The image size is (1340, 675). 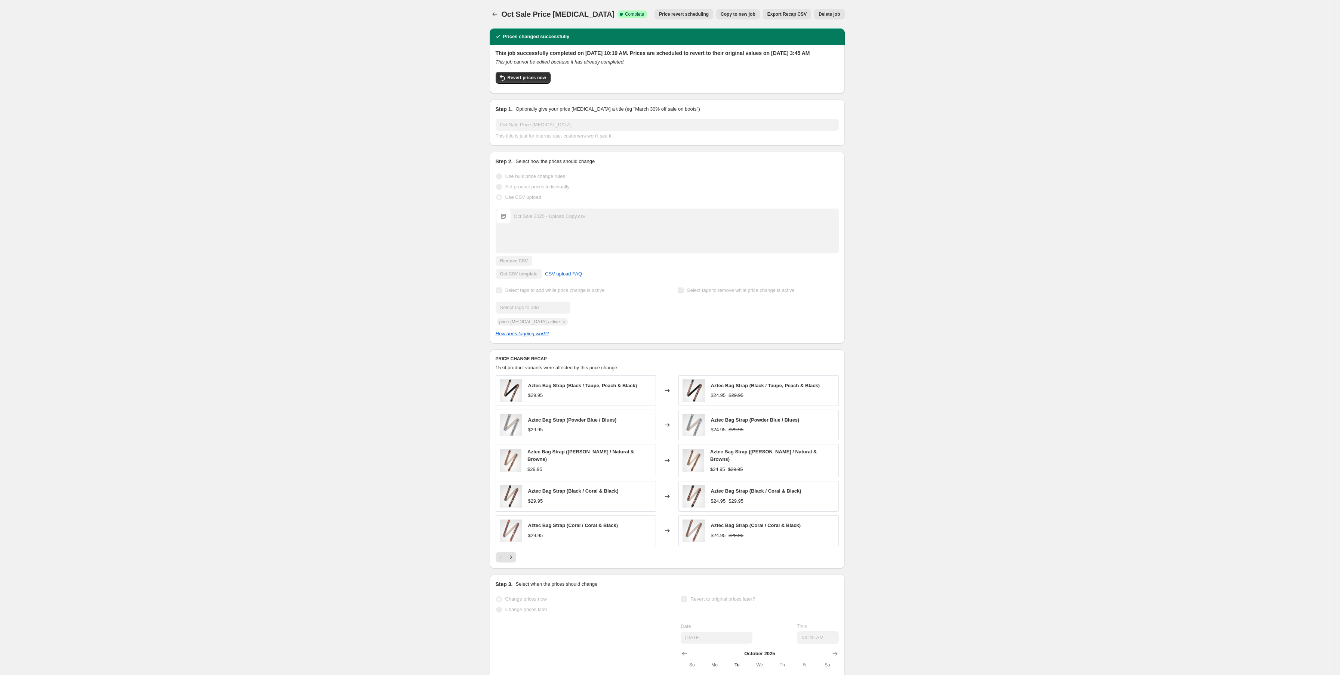 I want to click on span: Delete job, so click(x=829, y=14).